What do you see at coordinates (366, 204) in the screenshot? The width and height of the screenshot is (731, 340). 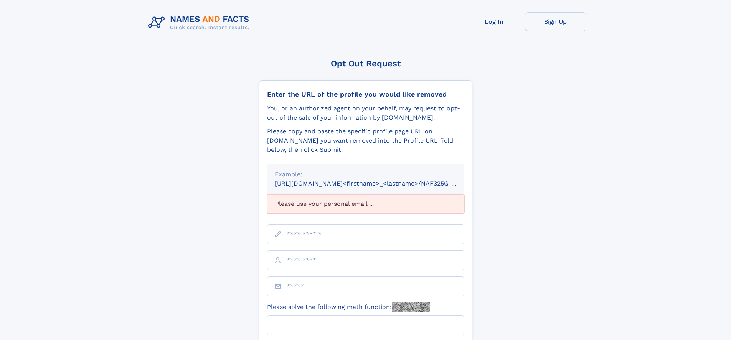 I see `div: Please use your personal email ...` at bounding box center [366, 204].